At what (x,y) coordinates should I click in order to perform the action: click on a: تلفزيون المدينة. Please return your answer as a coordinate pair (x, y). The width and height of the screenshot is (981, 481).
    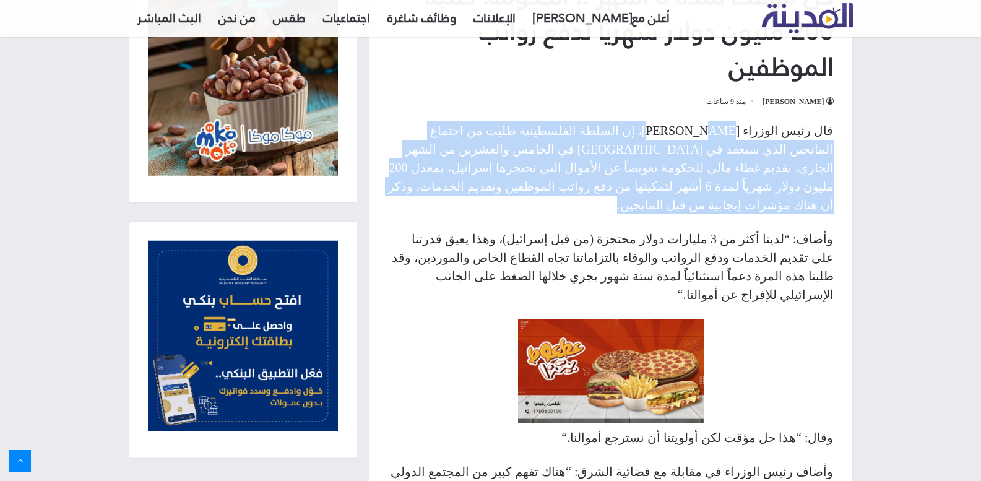
    Looking at the image, I should click on (807, 19).